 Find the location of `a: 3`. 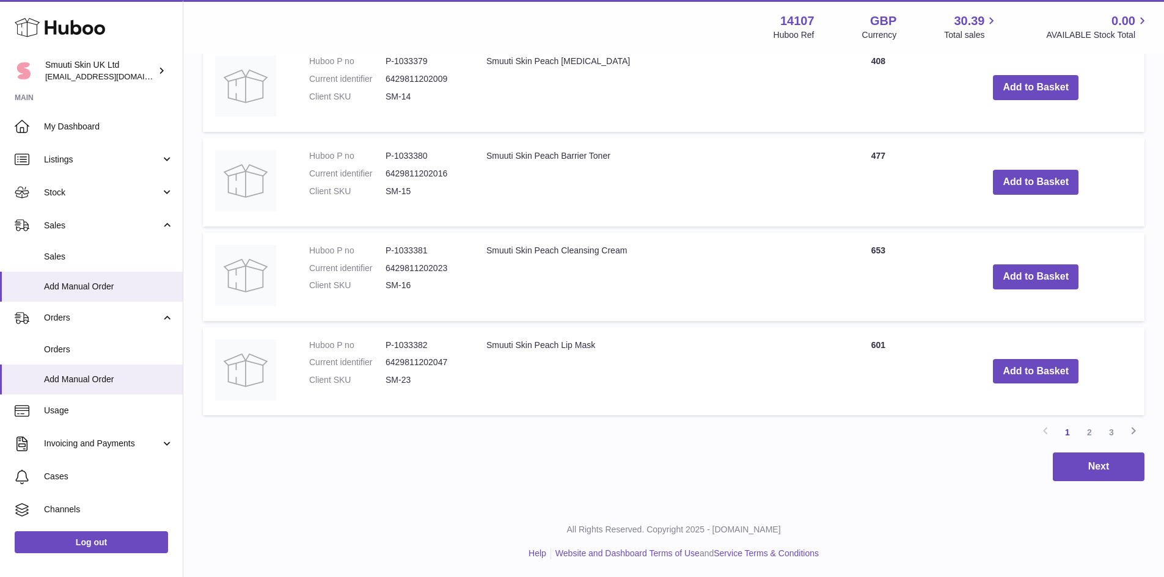

a: 3 is located at coordinates (1111, 433).